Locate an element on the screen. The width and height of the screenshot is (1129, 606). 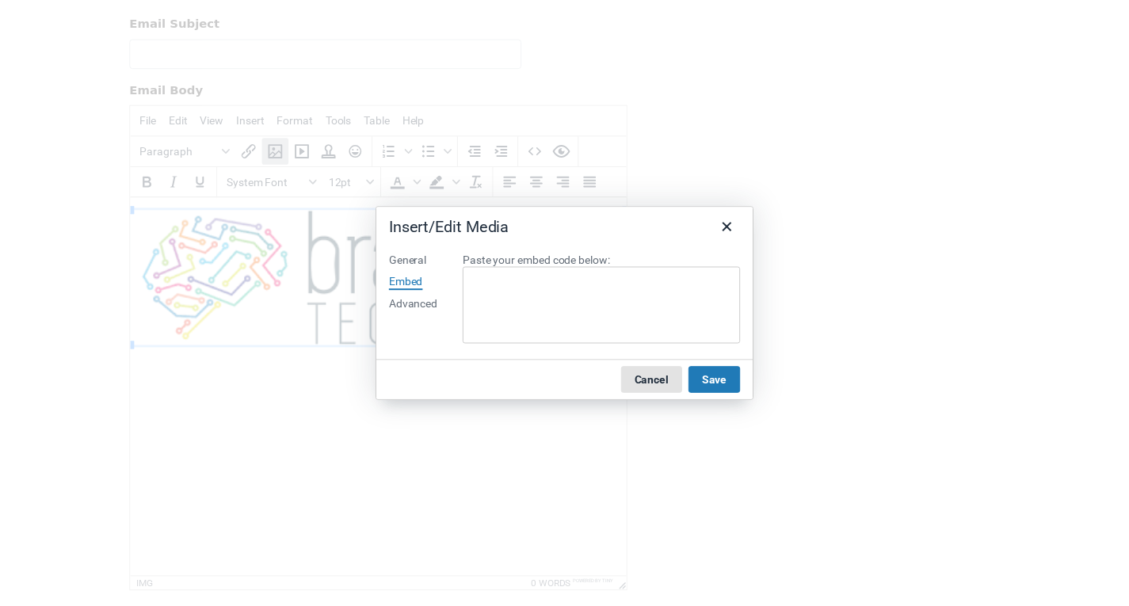
div: Embed is located at coordinates (409, 282).